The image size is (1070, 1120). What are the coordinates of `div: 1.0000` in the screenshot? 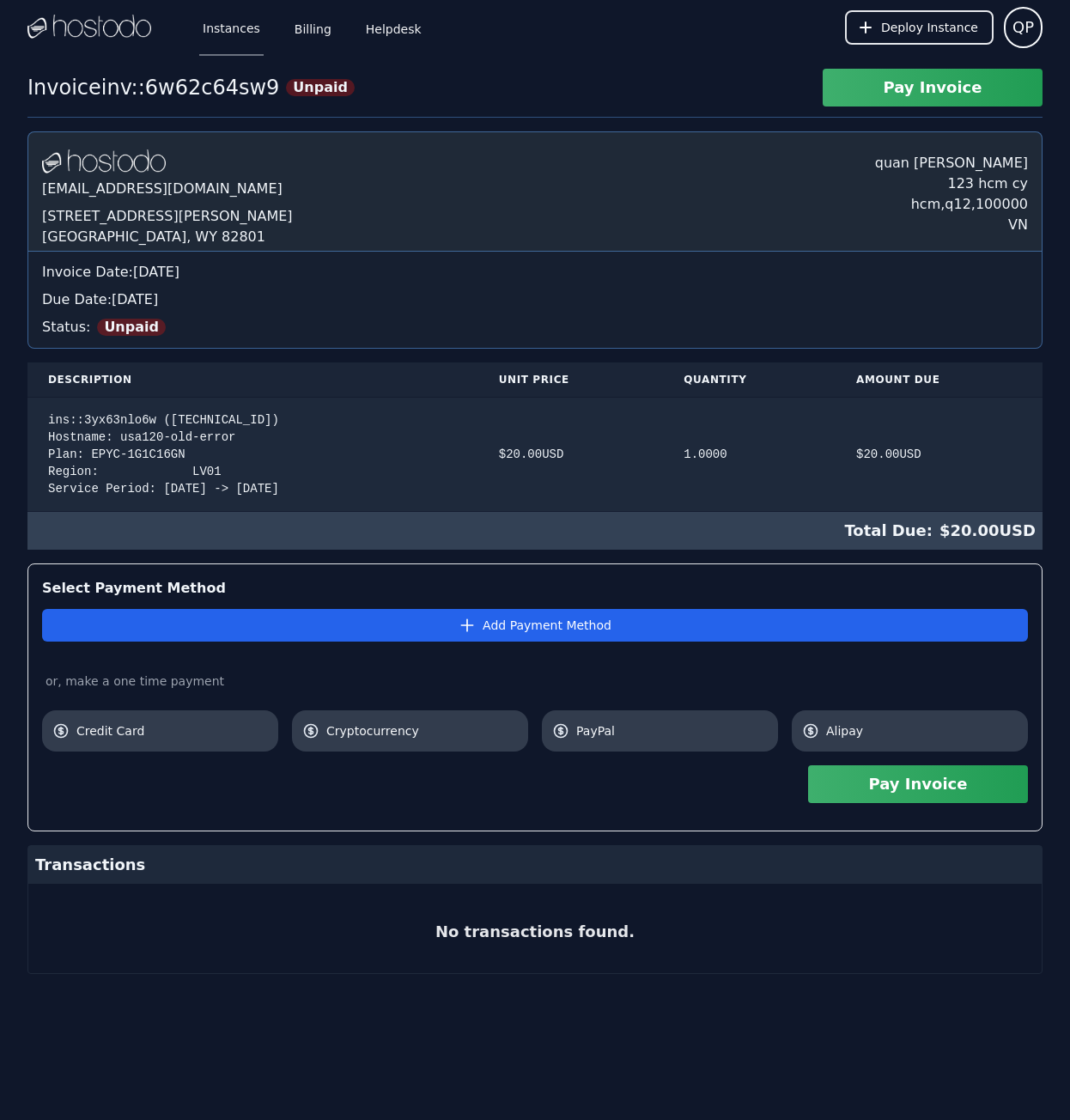 It's located at (749, 454).